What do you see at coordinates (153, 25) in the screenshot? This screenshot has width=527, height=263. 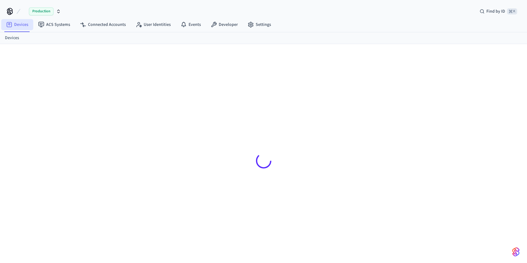 I see `a: User Identities` at bounding box center [153, 25].